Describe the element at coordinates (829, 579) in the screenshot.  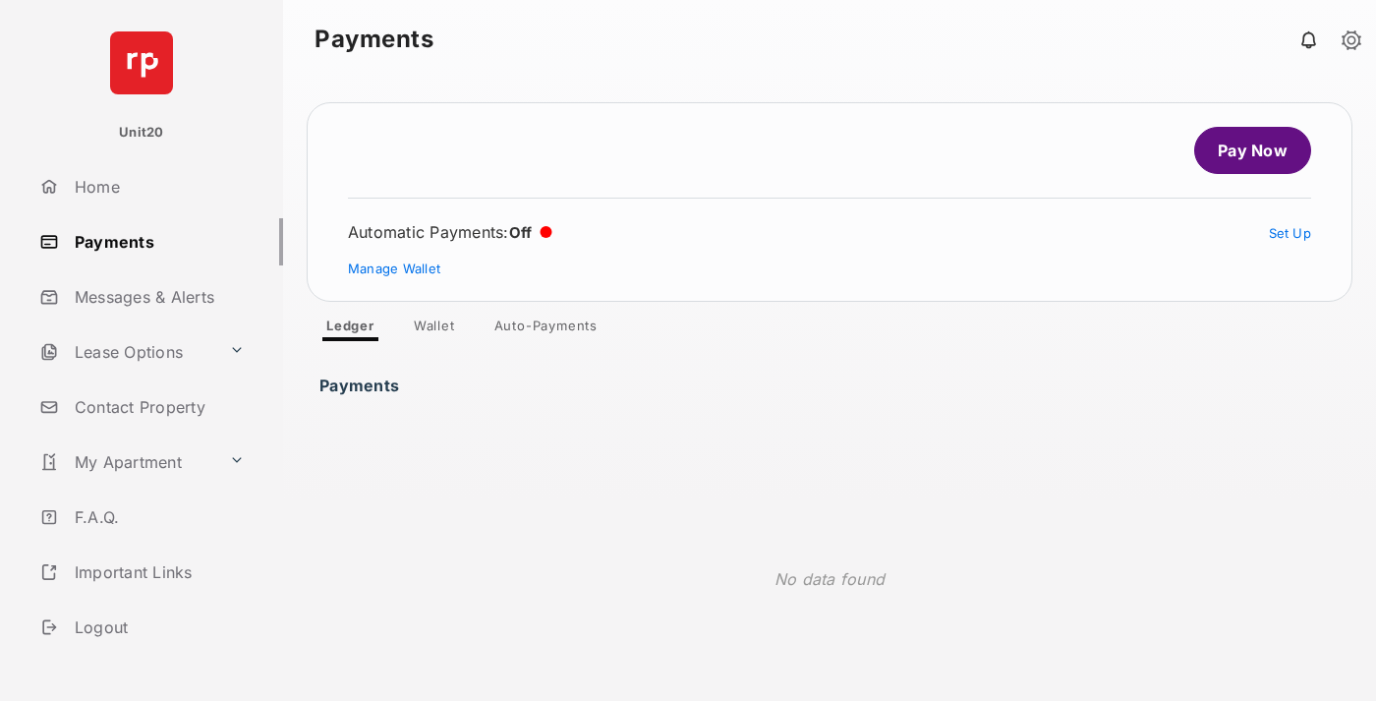
I see `p: No data found` at that location.